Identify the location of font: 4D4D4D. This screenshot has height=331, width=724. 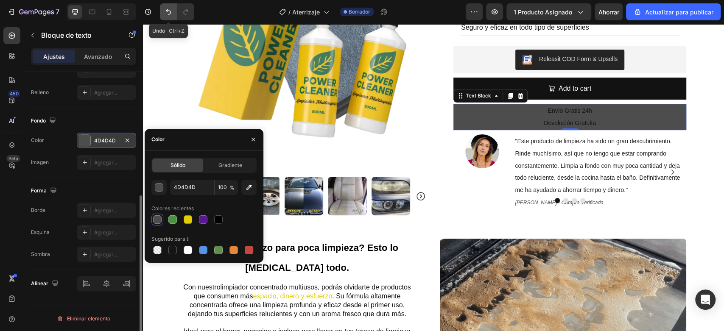
(105, 140).